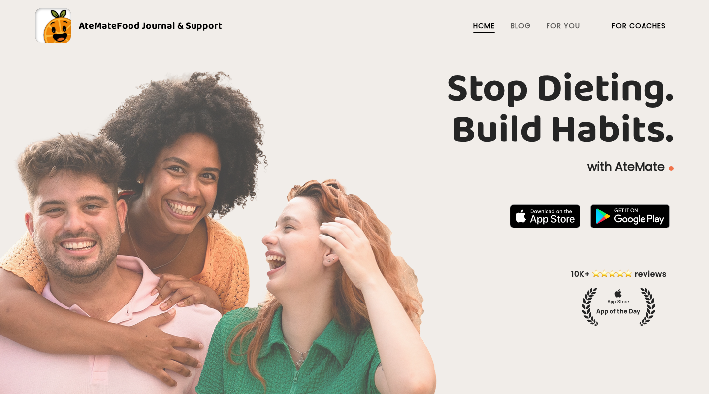  What do you see at coordinates (355, 26) in the screenshot?
I see `a: AteMateFood Journal & Support` at bounding box center [355, 26].